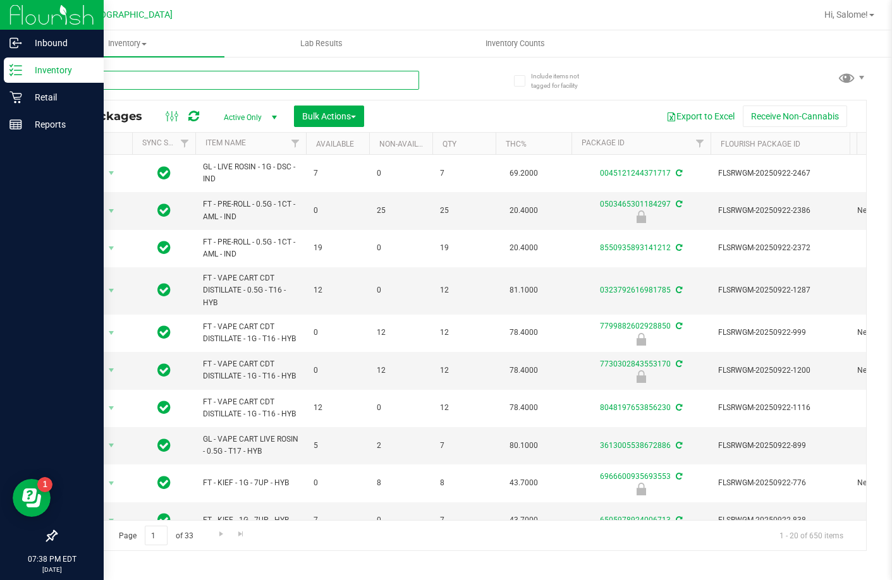 This screenshot has height=580, width=892. Describe the element at coordinates (780, 446) in the screenshot. I see `span: FLSRWGM-20250922-899` at that location.